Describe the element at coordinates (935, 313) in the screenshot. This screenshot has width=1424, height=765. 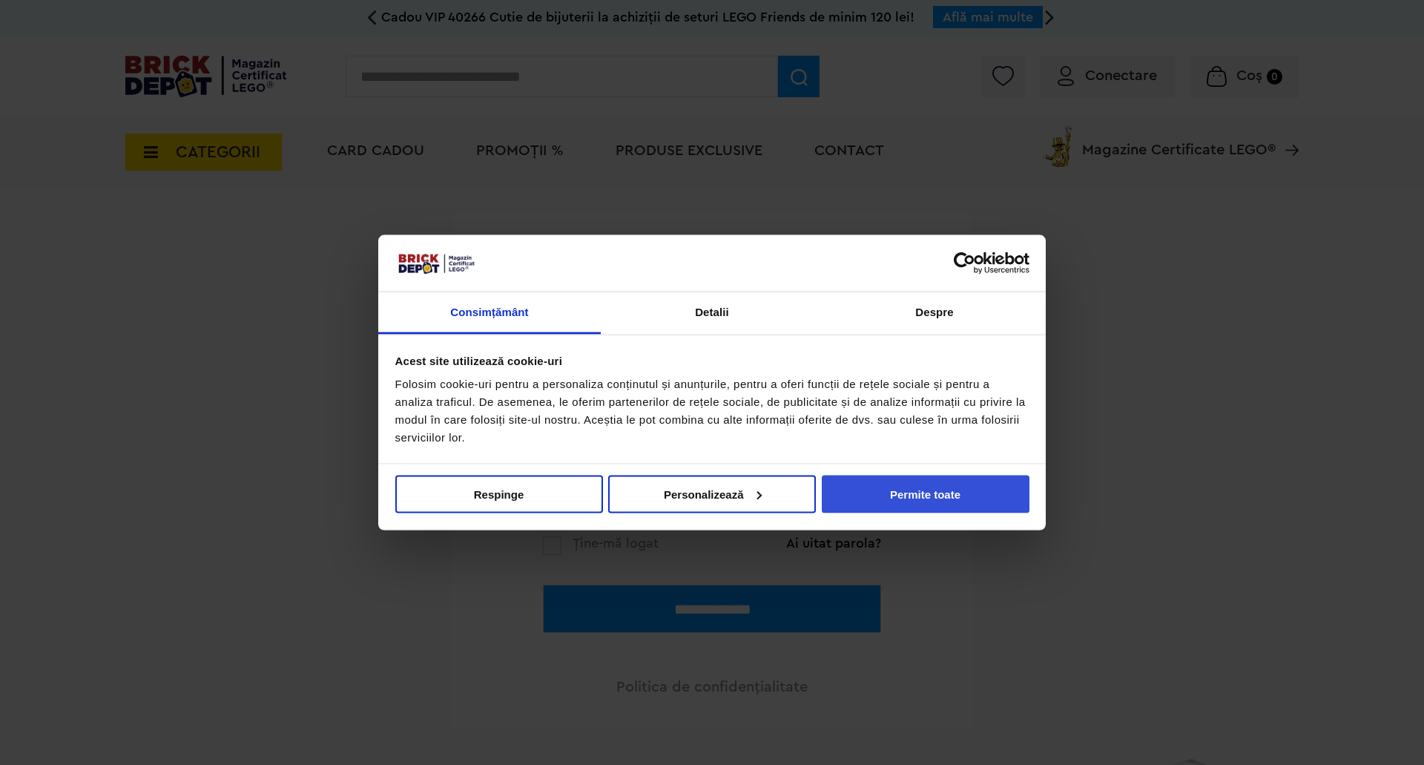
I see `a: Despre` at that location.